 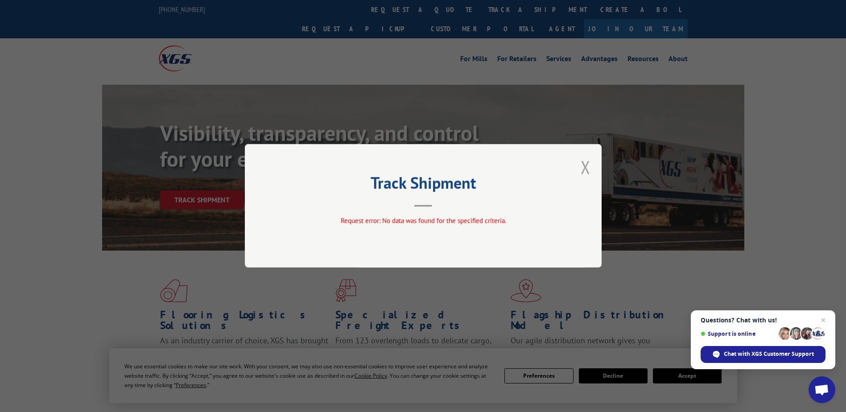 I want to click on div: Chat with XGS Customer Support, so click(x=763, y=355).